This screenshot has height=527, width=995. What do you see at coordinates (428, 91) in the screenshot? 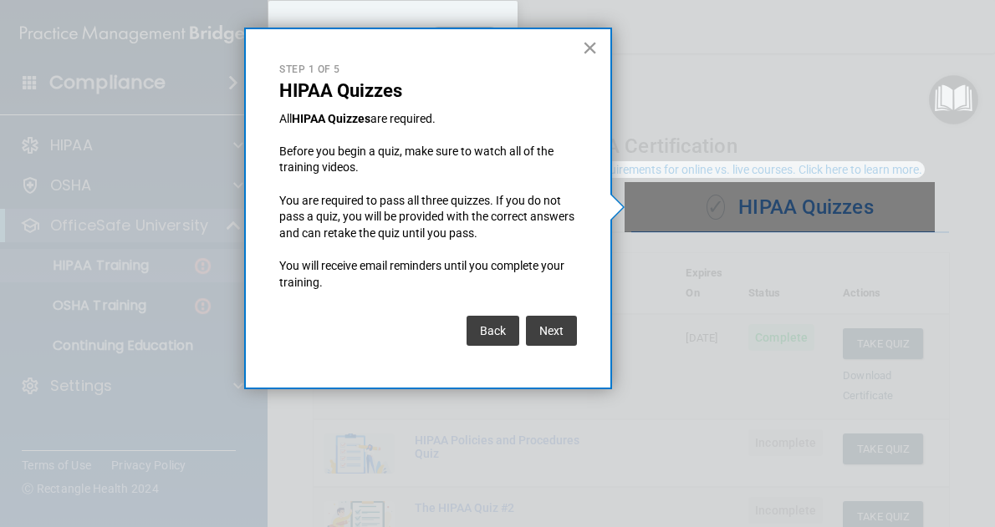
I see `p: HIPAA Quizzes` at bounding box center [428, 91].